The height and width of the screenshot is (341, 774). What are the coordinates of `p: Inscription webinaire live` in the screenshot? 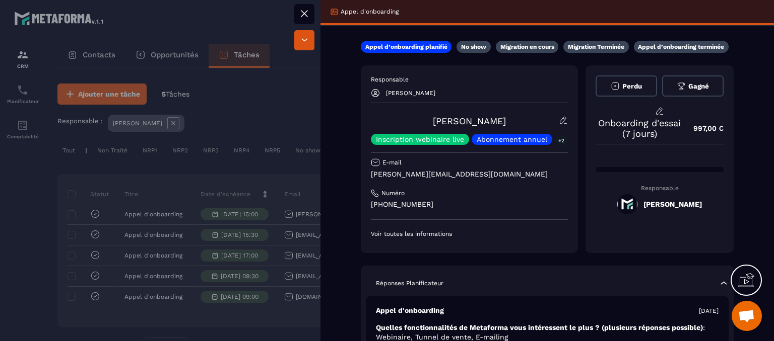 It's located at (420, 140).